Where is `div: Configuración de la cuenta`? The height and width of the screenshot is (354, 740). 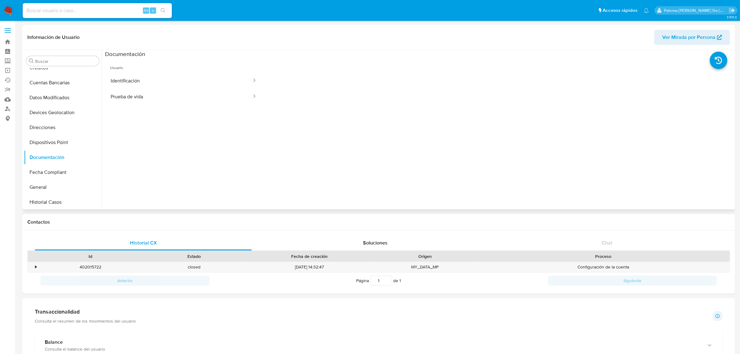 div: Configuración de la cuenta is located at coordinates (603, 267).